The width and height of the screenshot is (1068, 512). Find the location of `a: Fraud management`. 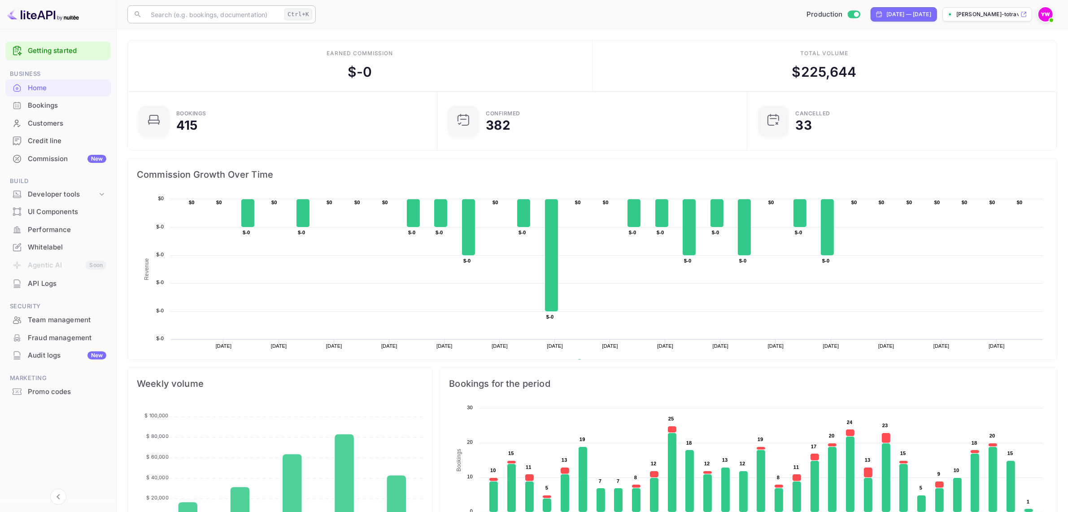

a: Fraud management is located at coordinates (58, 337).